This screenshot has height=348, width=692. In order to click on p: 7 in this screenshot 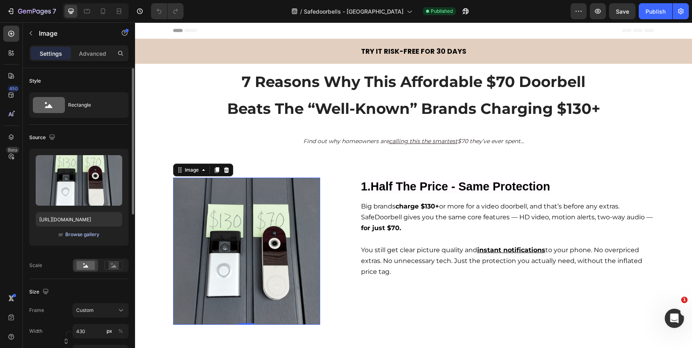, I will do `click(54, 11)`.